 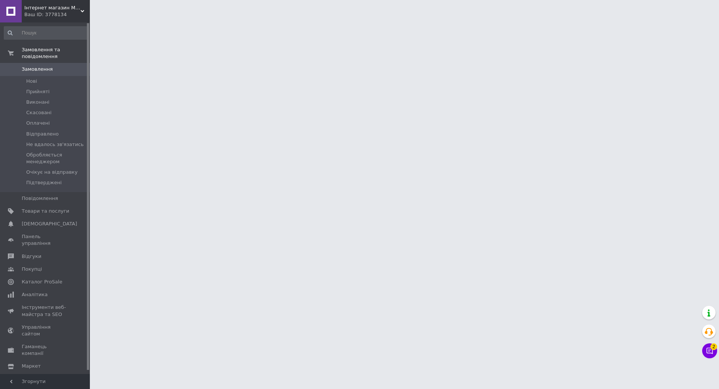 I want to click on span: Маркет, so click(x=31, y=366).